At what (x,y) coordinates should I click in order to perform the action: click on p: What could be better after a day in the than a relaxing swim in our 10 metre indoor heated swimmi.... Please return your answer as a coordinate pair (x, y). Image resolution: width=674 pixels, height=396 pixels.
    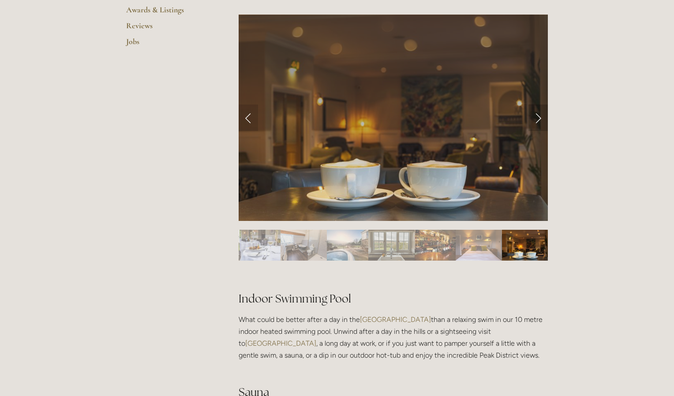
    Looking at the image, I should click on (393, 343).